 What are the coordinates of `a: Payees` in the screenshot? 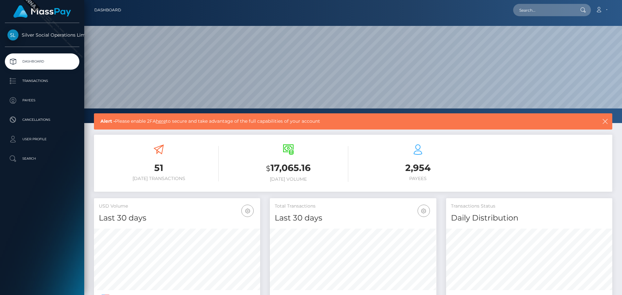 It's located at (42, 100).